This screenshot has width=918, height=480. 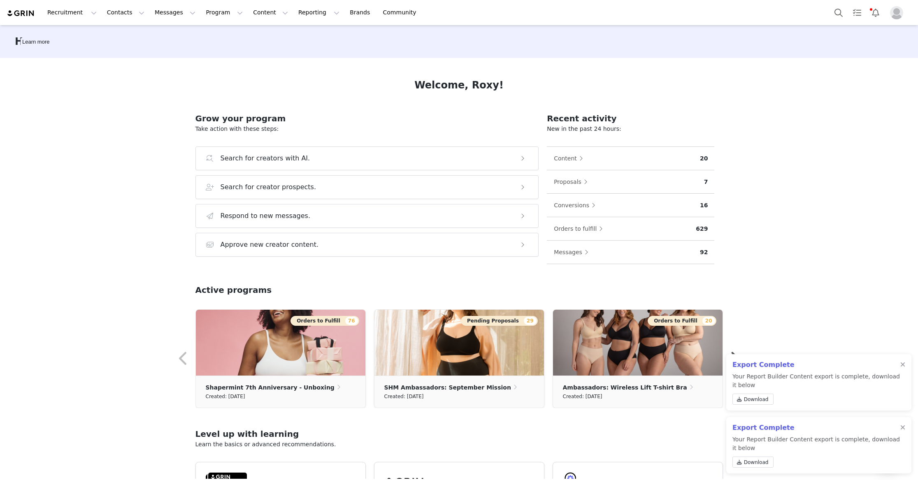 What do you see at coordinates (269, 245) in the screenshot?
I see `h3: Approve new creator content.` at bounding box center [269, 245].